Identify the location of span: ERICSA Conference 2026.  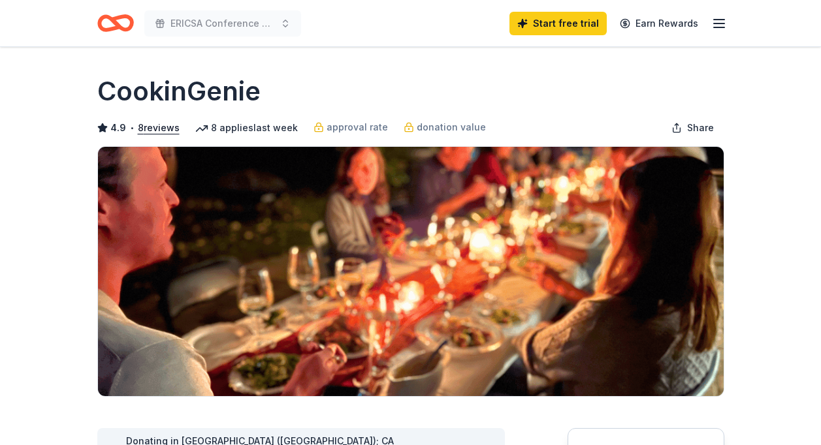
(223, 23).